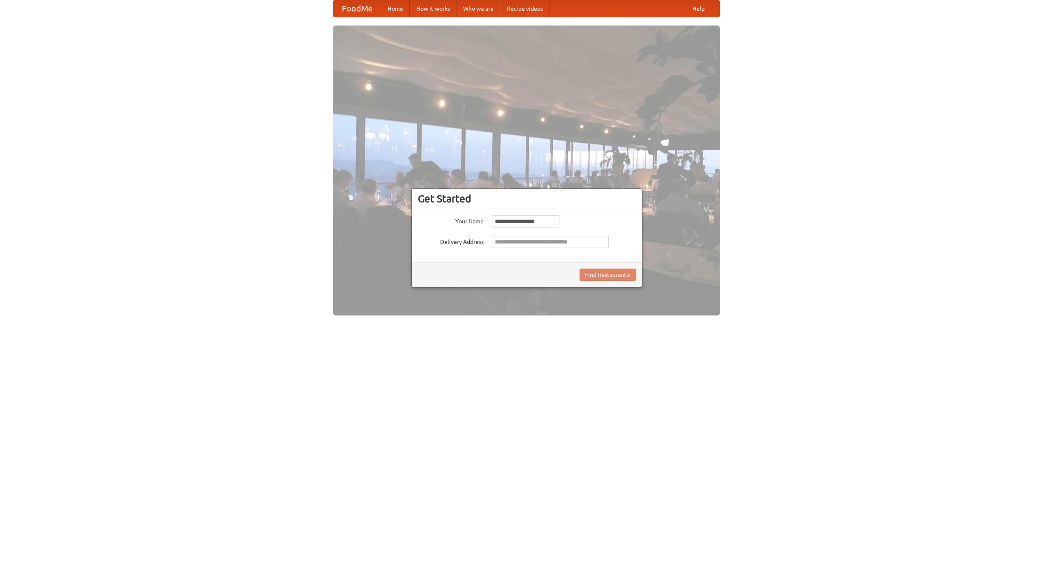 This screenshot has width=1053, height=582. Describe the element at coordinates (357, 9) in the screenshot. I see `a: FoodMe` at that location.